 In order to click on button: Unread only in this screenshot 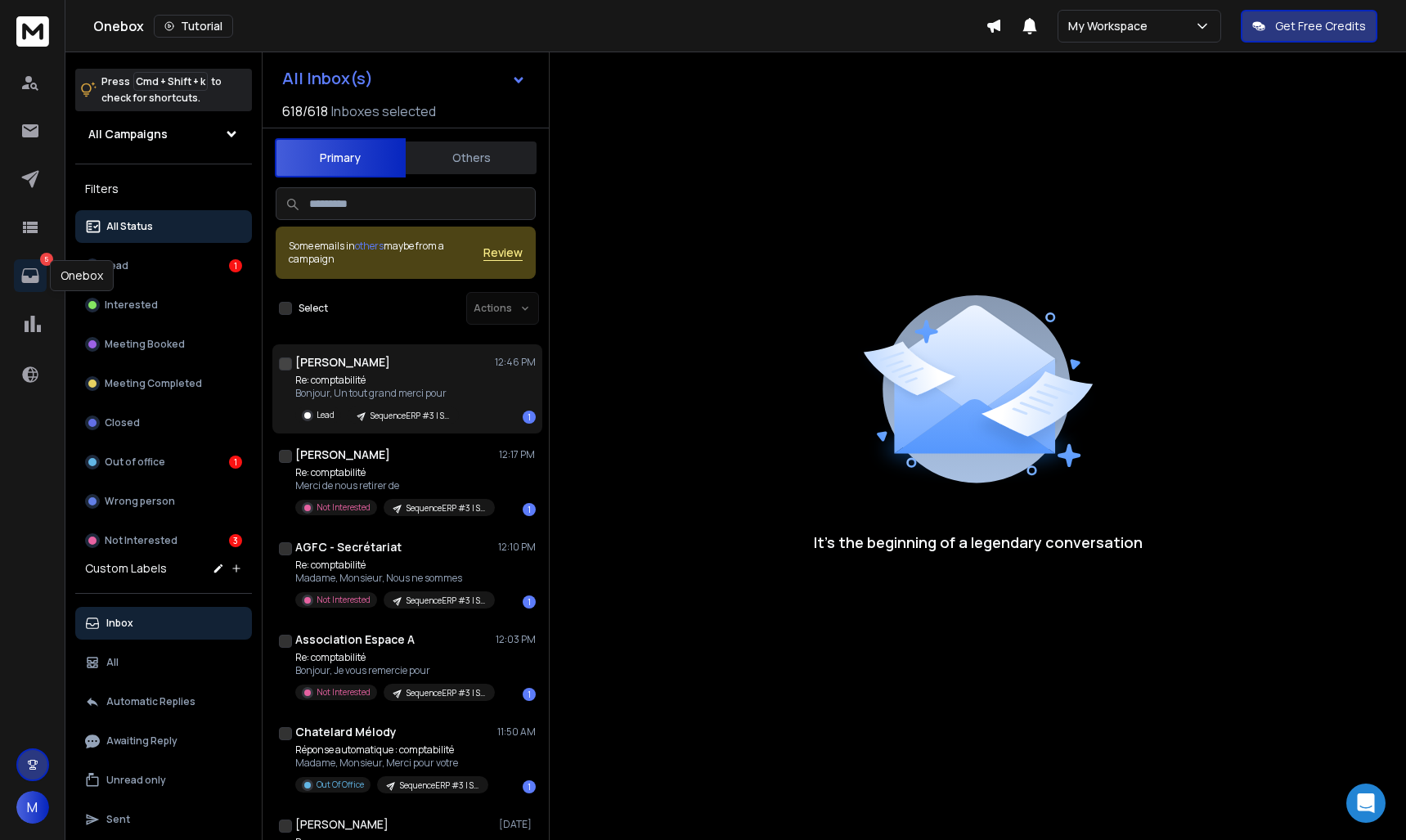, I will do `click(163, 780)`.